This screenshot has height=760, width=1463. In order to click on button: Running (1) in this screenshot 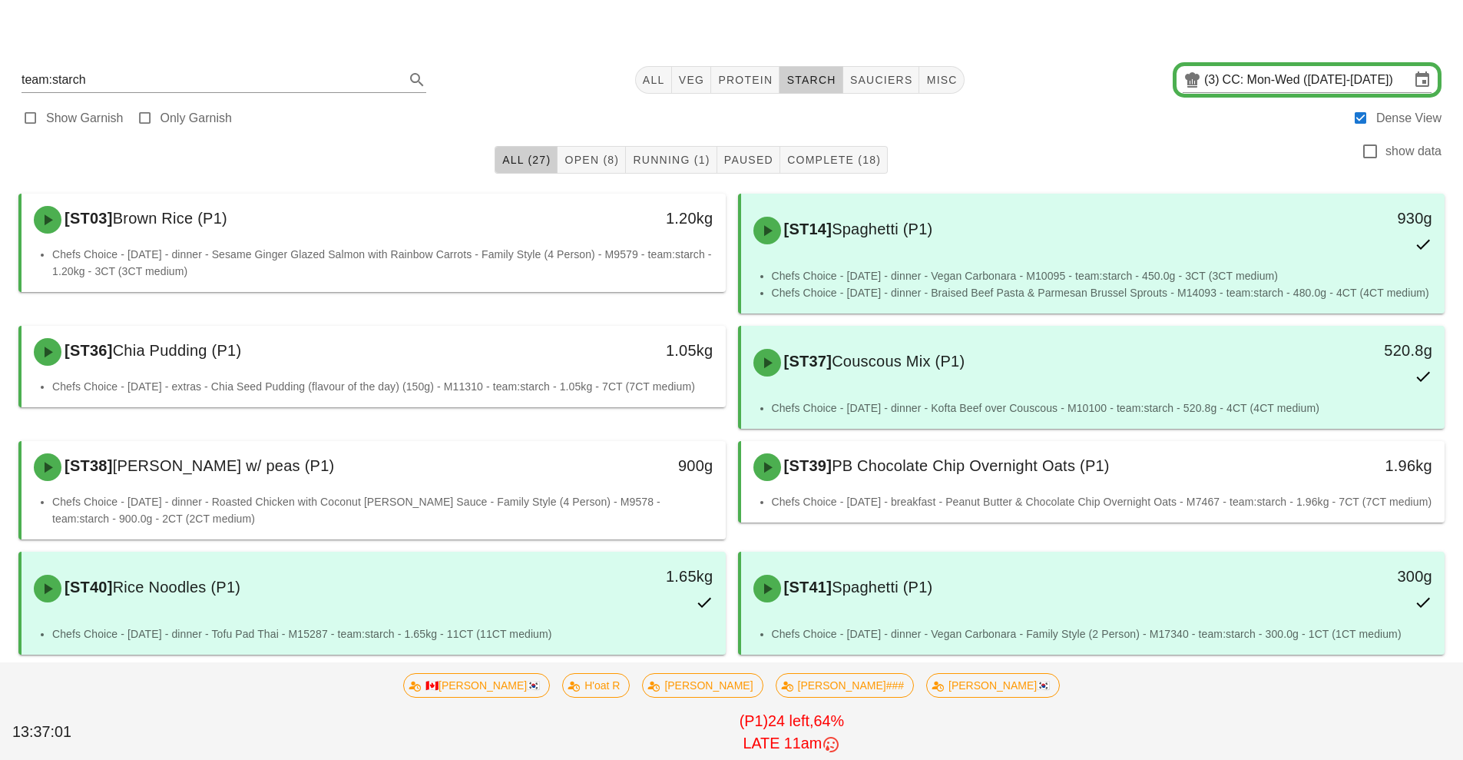, I will do `click(671, 160)`.